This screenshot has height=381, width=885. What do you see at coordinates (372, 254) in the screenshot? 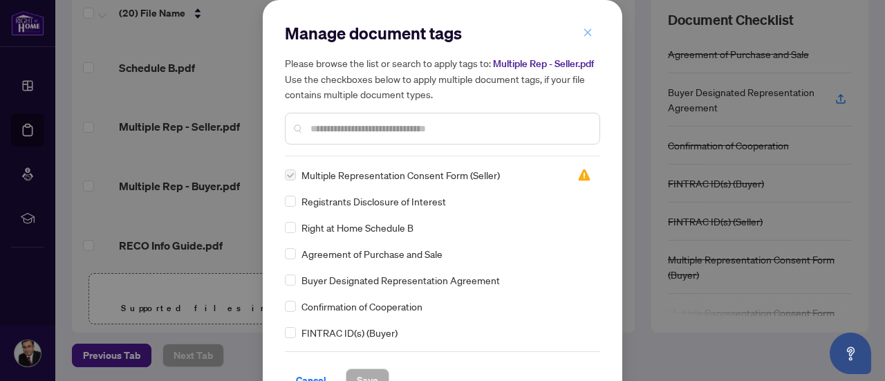
I see `span: Agreement of Purchase and Sale` at bounding box center [372, 254].